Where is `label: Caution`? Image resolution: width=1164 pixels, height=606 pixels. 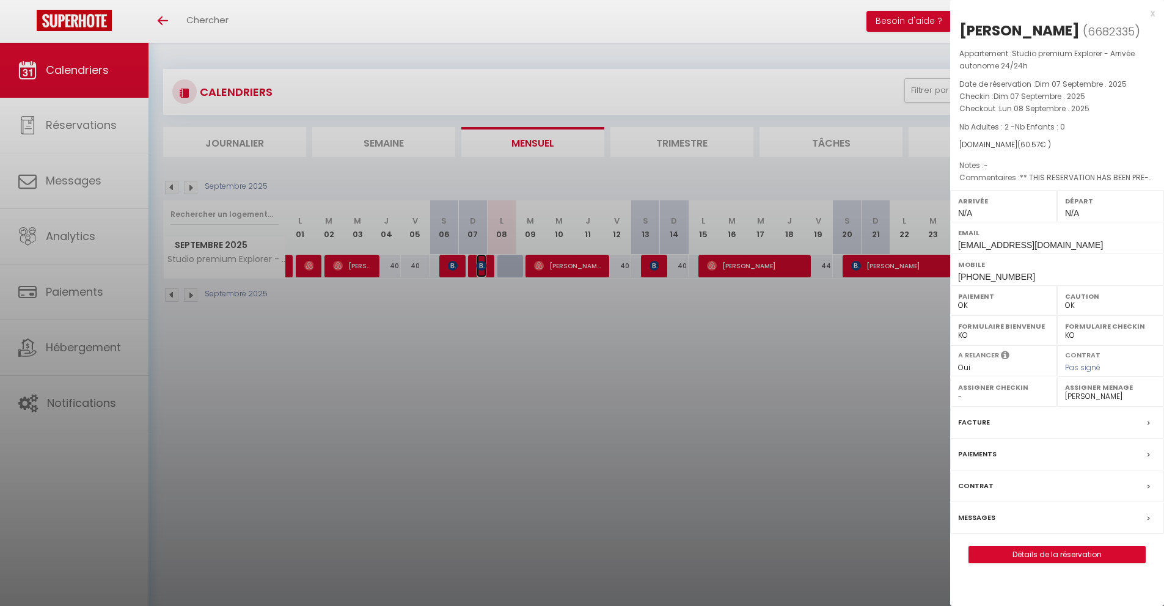
label: Caution is located at coordinates (1110, 296).